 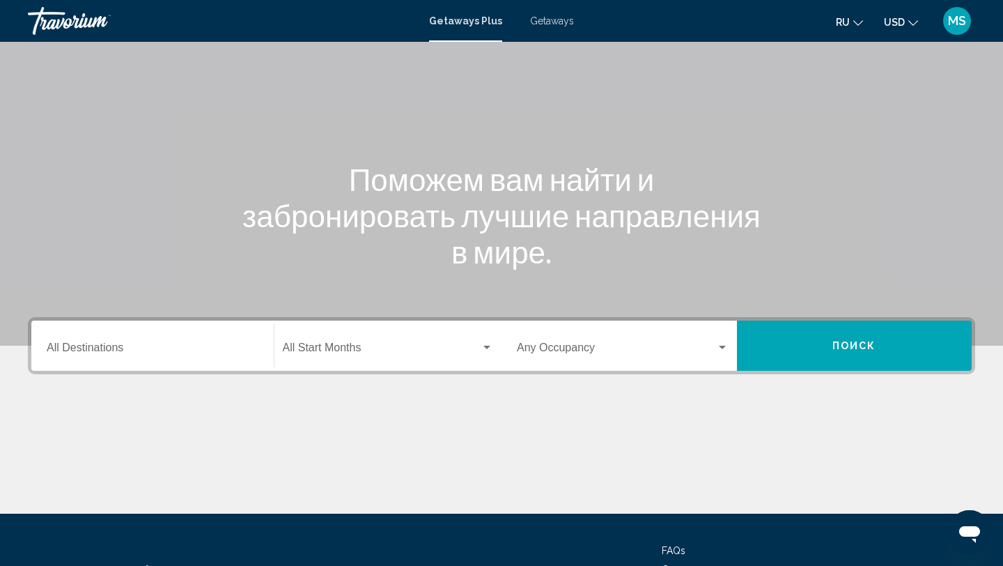 What do you see at coordinates (465, 21) in the screenshot?
I see `a: Getaways Plus` at bounding box center [465, 21].